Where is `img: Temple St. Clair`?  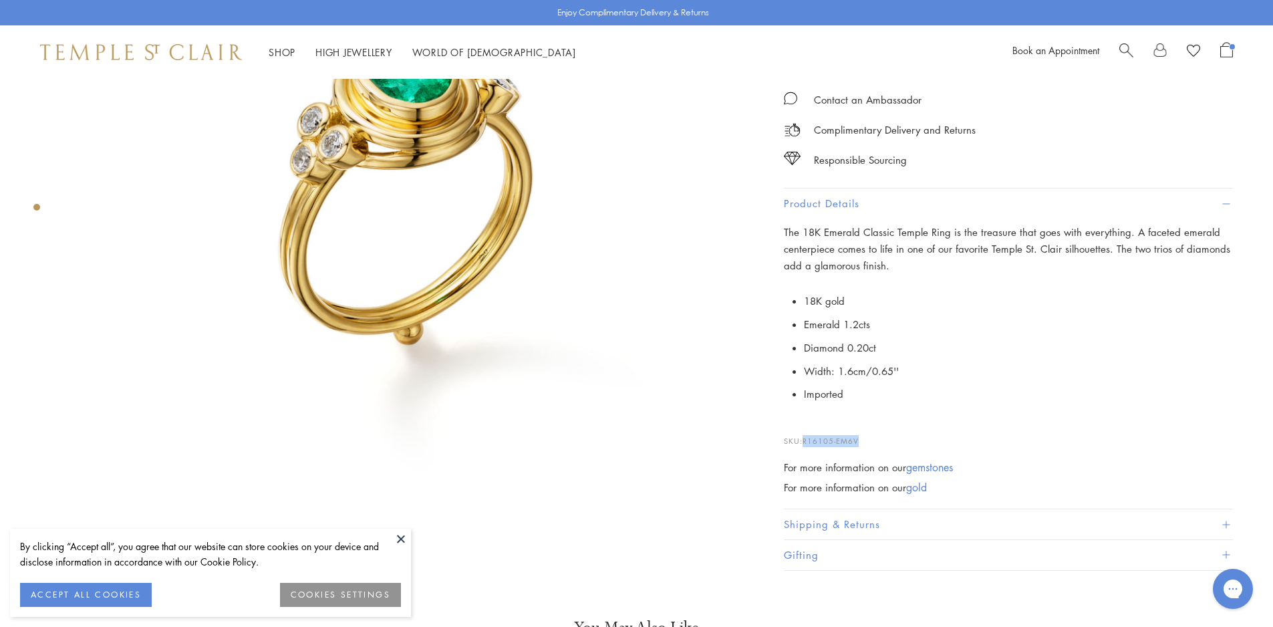 img: Temple St. Clair is located at coordinates (141, 52).